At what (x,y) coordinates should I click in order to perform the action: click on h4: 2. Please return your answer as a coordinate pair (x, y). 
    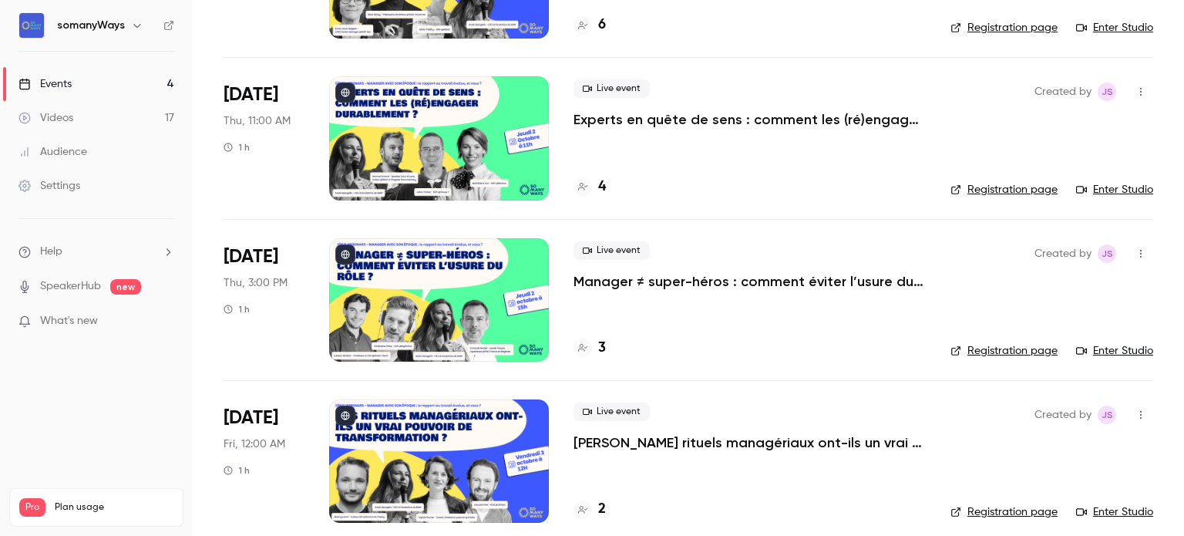
    Looking at the image, I should click on (602, 509).